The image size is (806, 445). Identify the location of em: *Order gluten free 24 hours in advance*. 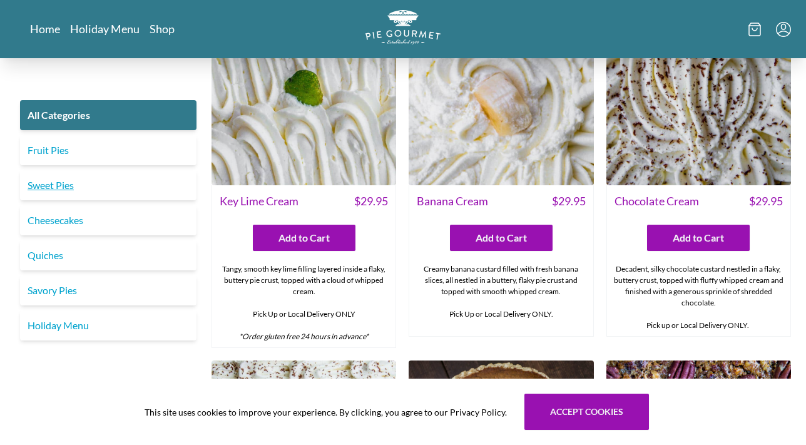
(304, 336).